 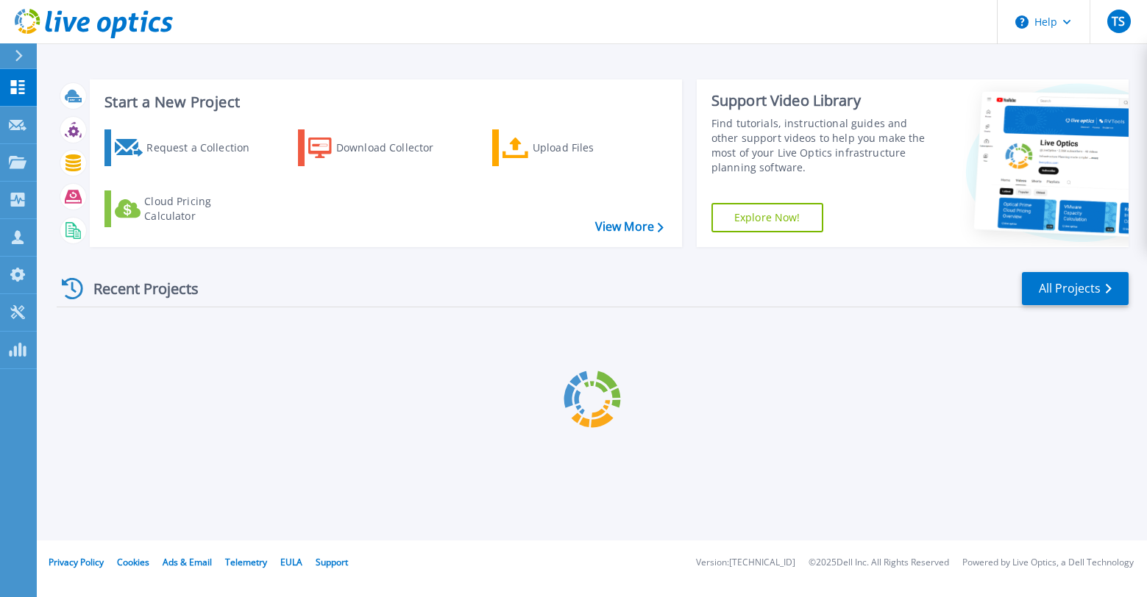 What do you see at coordinates (383, 102) in the screenshot?
I see `h3: Start a New Project` at bounding box center [383, 102].